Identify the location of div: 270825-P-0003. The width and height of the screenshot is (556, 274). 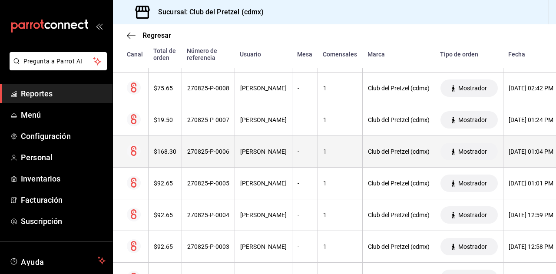
(208, 247).